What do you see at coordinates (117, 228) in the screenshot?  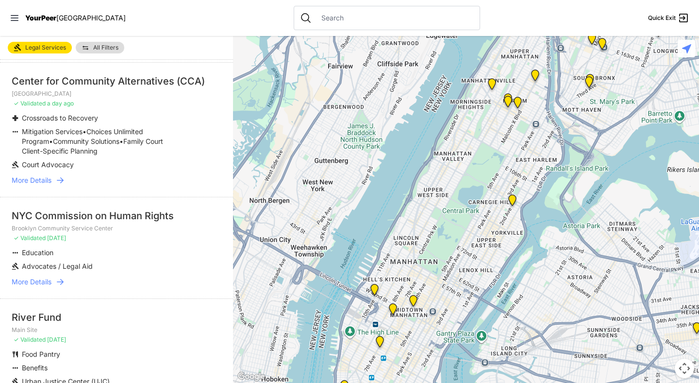 I see `p: Brooklyn Community Service Center` at bounding box center [117, 228].